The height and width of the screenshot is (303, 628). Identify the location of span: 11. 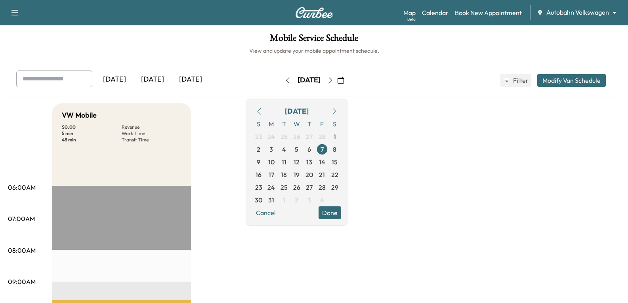
(284, 162).